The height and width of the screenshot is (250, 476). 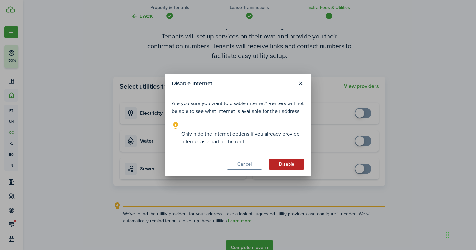 What do you see at coordinates (238, 107) in the screenshot?
I see `p: Are you sure you want to disable internet? Renters will not be able to see what internet is avail...` at bounding box center [238, 107].